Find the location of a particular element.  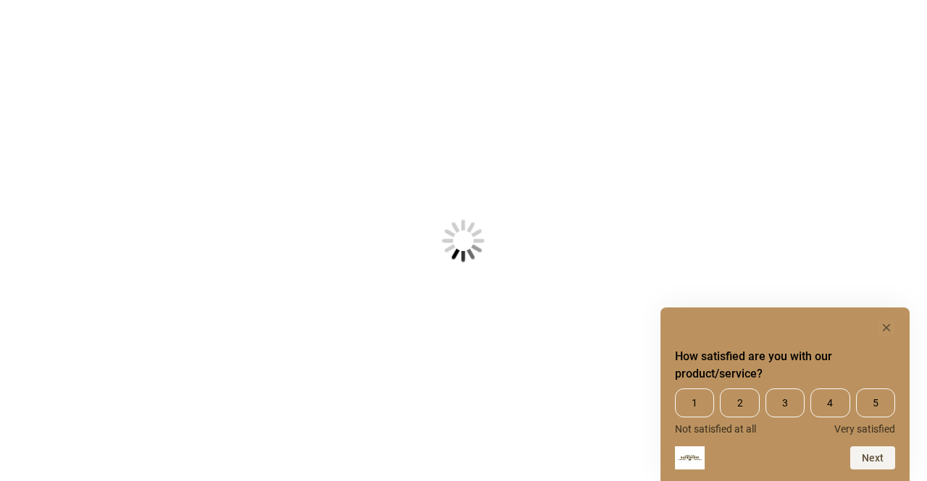

span: 4 is located at coordinates (830, 403).